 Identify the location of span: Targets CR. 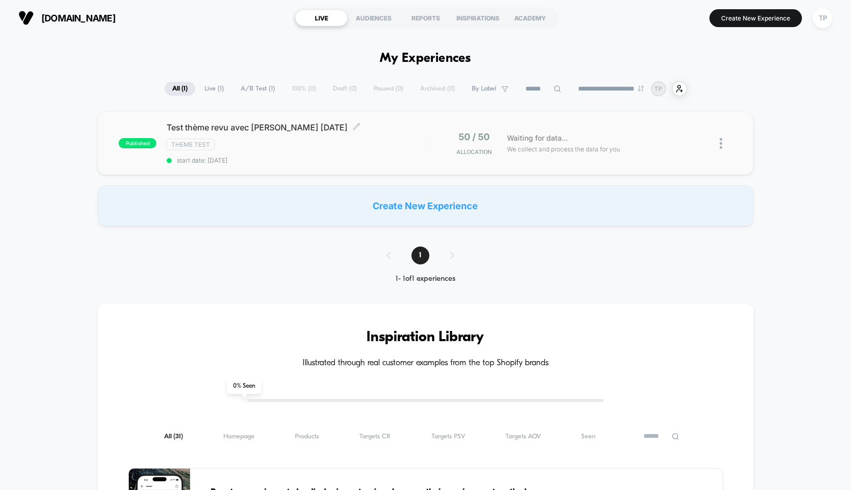
(375, 436).